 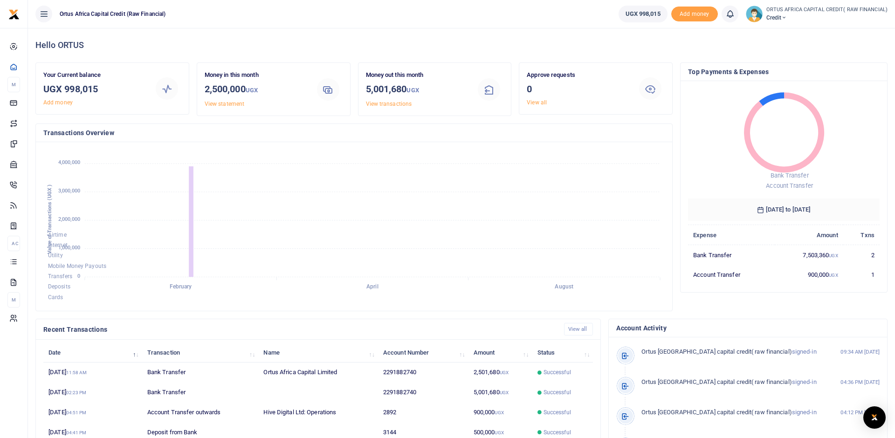 What do you see at coordinates (784, 72) in the screenshot?
I see `h4: Top Payments & Expenses` at bounding box center [784, 72].